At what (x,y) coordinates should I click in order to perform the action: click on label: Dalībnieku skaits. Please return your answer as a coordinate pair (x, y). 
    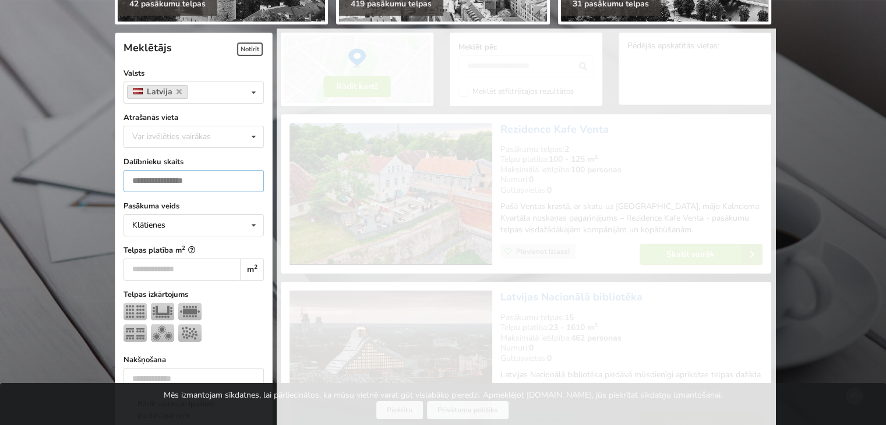
    Looking at the image, I should click on (193, 162).